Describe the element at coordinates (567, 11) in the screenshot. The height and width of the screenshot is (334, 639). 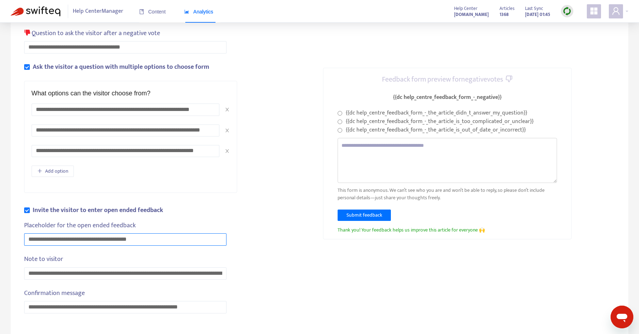
I see `img: sync.dc5367851b00ba804db3.png` at that location.